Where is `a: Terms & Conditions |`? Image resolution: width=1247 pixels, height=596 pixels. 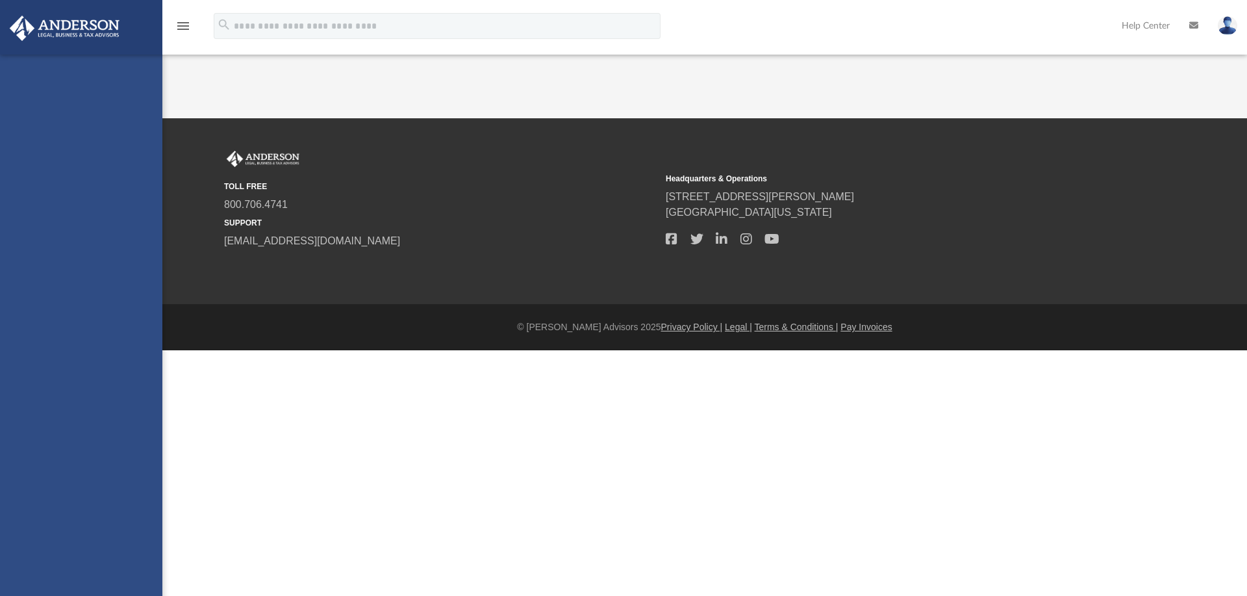
a: Terms & Conditions | is located at coordinates (796, 327).